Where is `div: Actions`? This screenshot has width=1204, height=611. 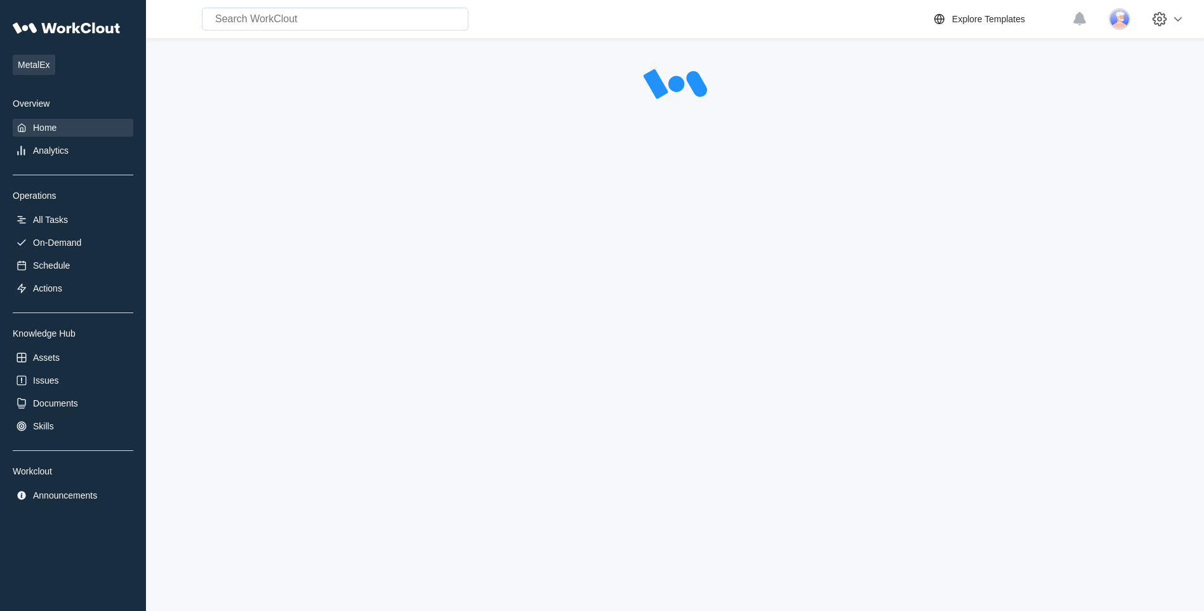 div: Actions is located at coordinates (48, 288).